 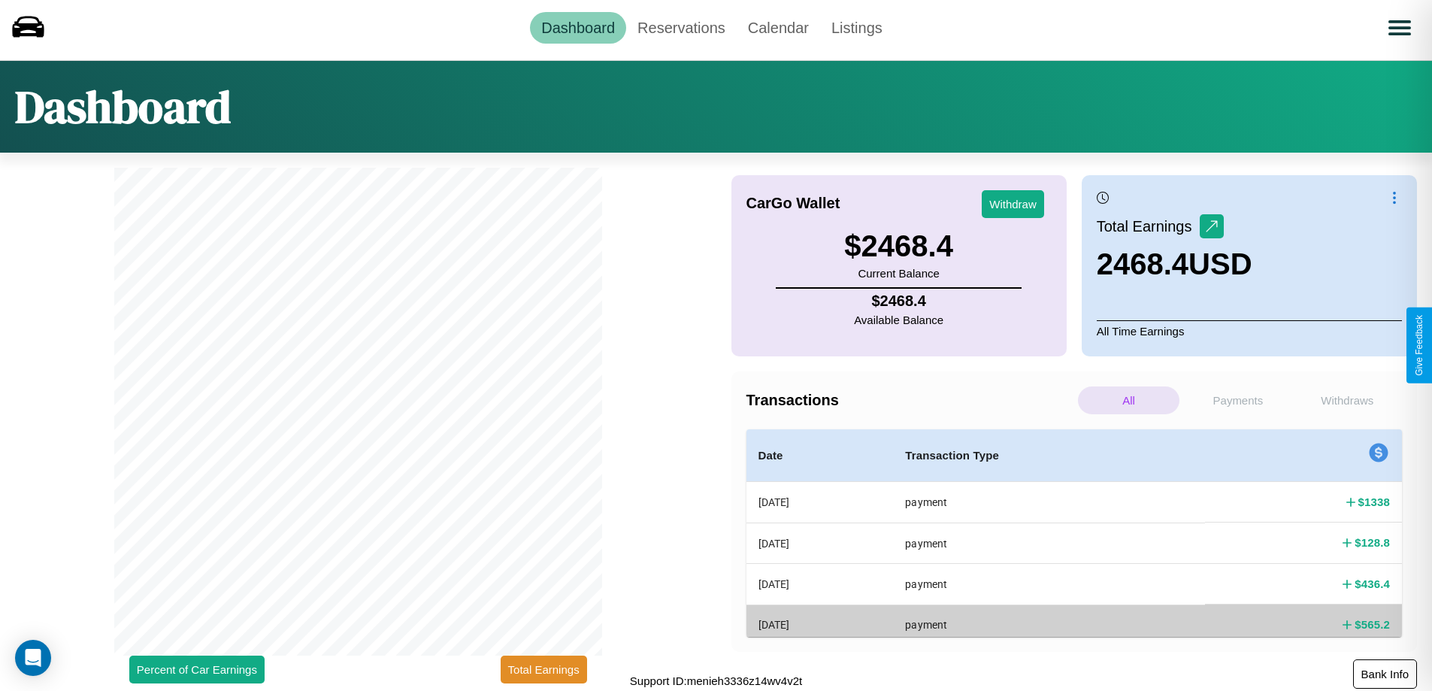 What do you see at coordinates (1372, 542) in the screenshot?
I see `h4: $ 128.8` at bounding box center [1372, 542].